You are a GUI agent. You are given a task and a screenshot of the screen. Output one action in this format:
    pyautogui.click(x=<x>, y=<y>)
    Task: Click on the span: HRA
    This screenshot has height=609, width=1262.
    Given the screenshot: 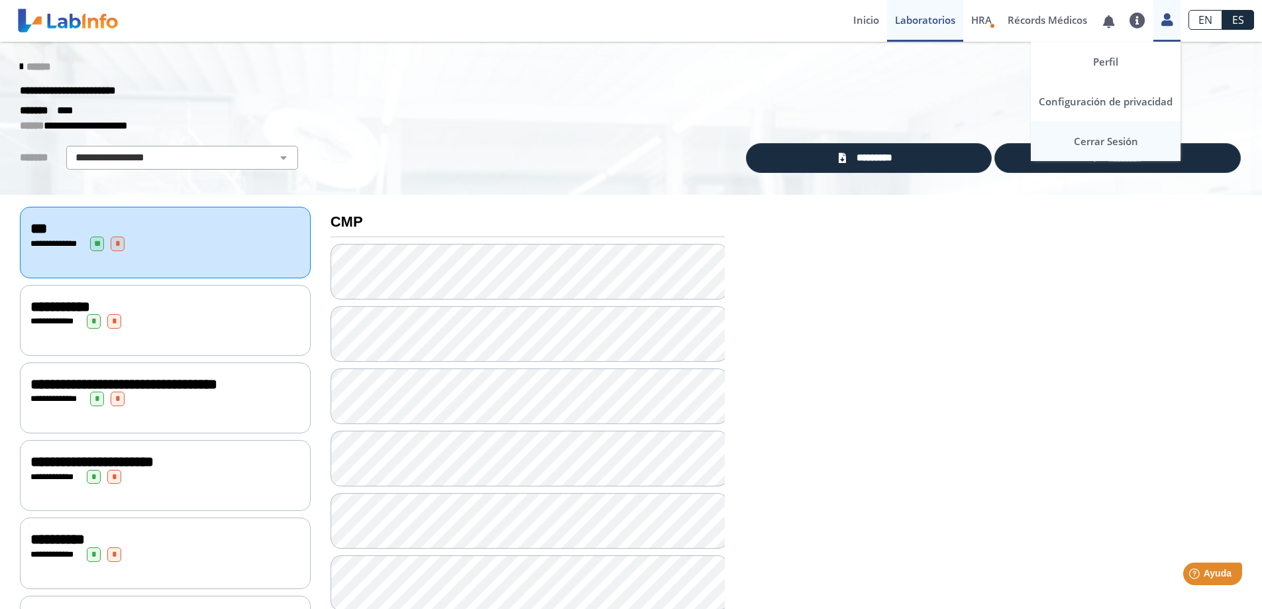 What is the action you would take?
    pyautogui.click(x=981, y=20)
    